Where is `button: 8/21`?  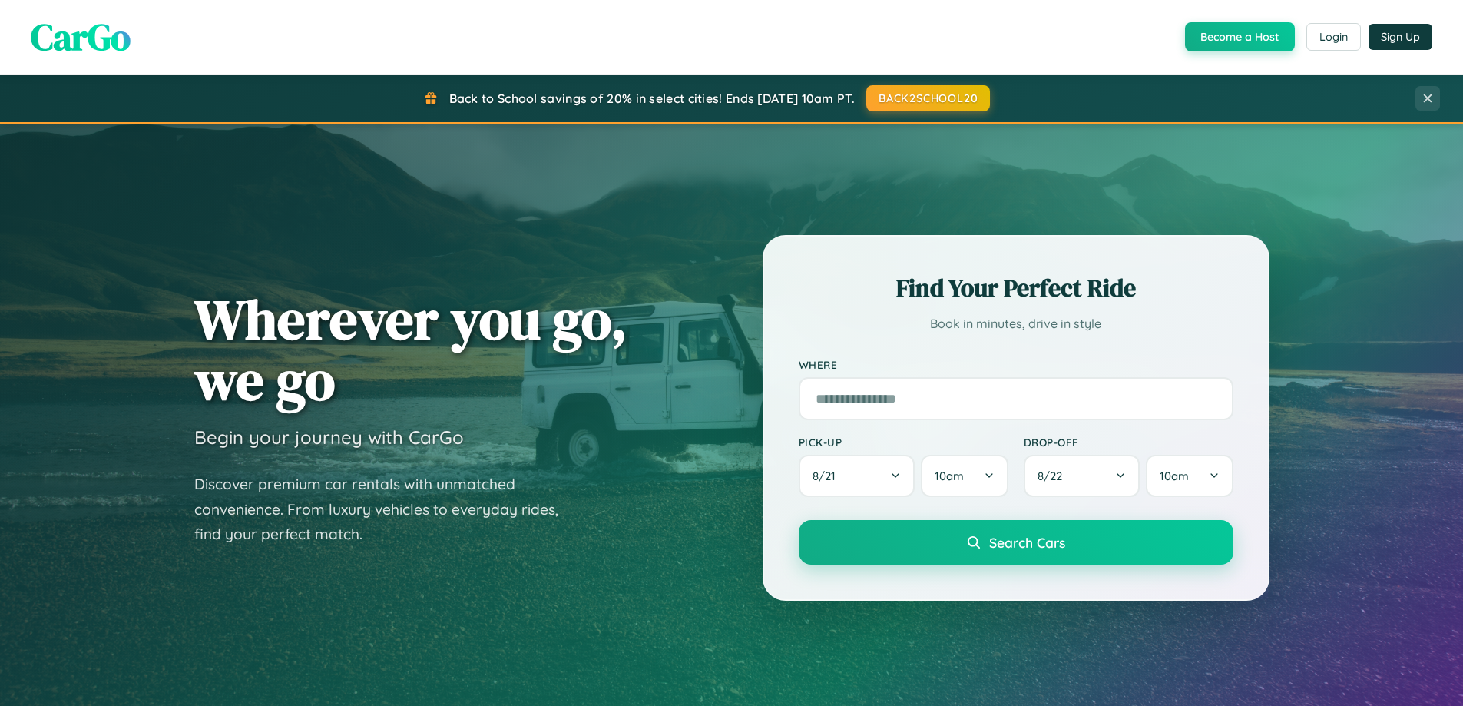
button: 8/21 is located at coordinates (857, 475).